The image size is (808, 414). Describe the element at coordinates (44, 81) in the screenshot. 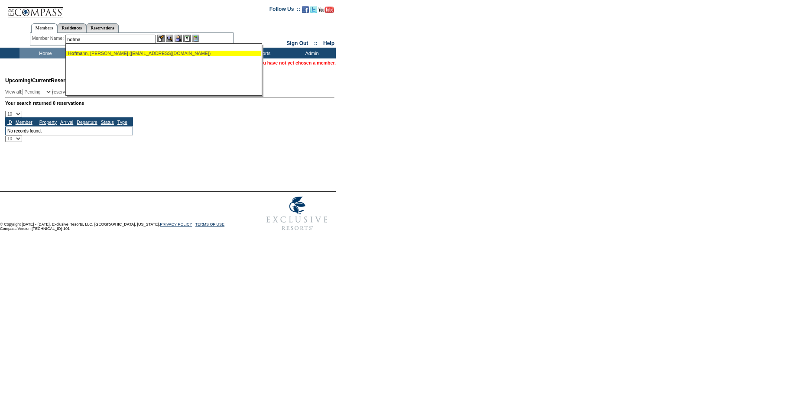

I see `span: Reservations` at that location.